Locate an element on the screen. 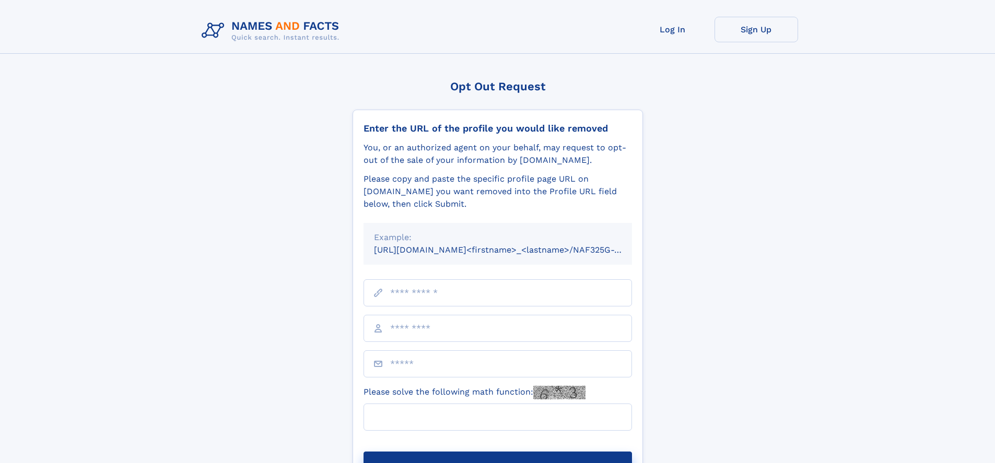 This screenshot has width=995, height=463. label: Please solve the following math function: is located at coordinates (474, 393).